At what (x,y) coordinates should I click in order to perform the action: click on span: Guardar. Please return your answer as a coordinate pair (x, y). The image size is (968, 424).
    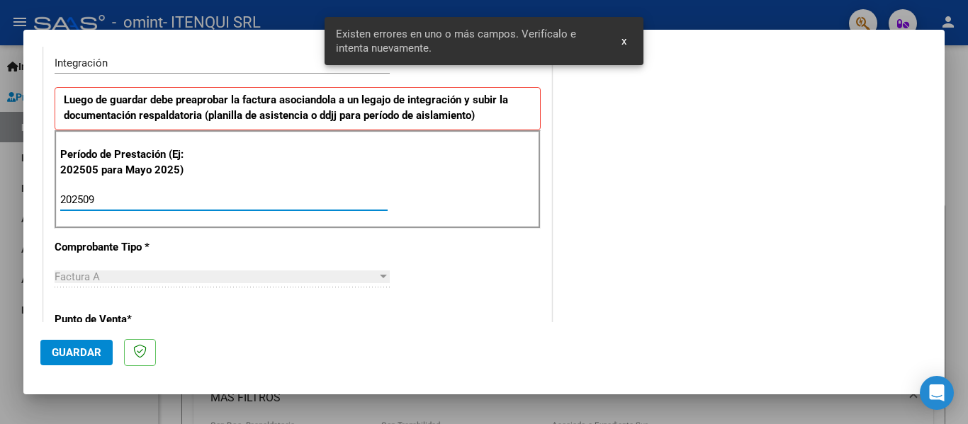
    Looking at the image, I should click on (77, 353).